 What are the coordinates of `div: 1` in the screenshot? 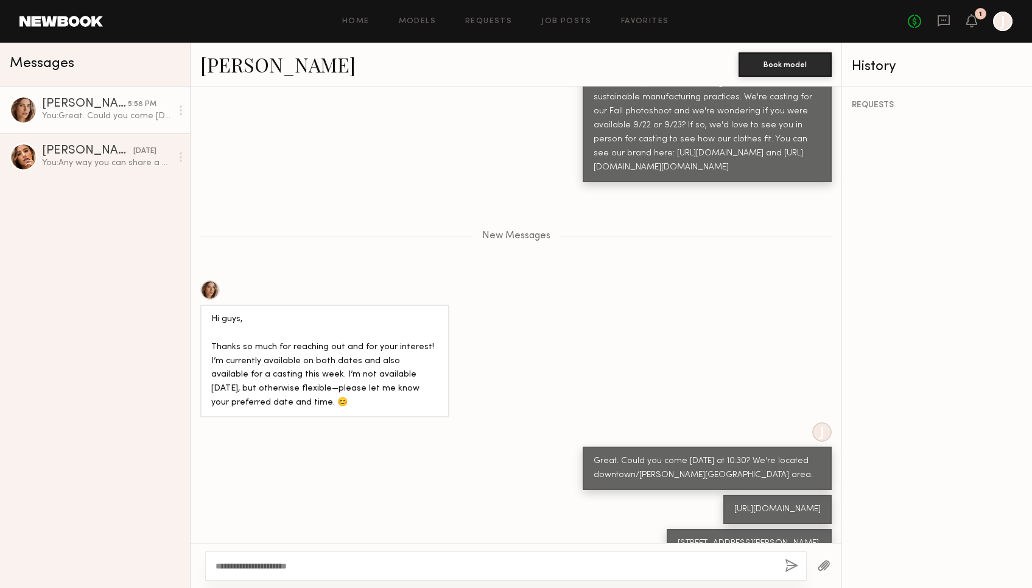 It's located at (981, 14).